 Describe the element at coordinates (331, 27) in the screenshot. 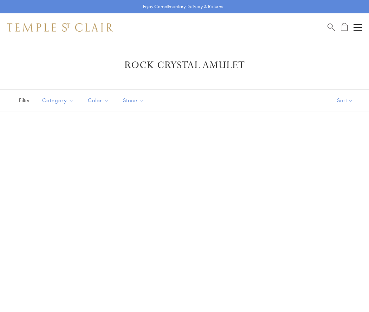

I see `a: Search` at that location.